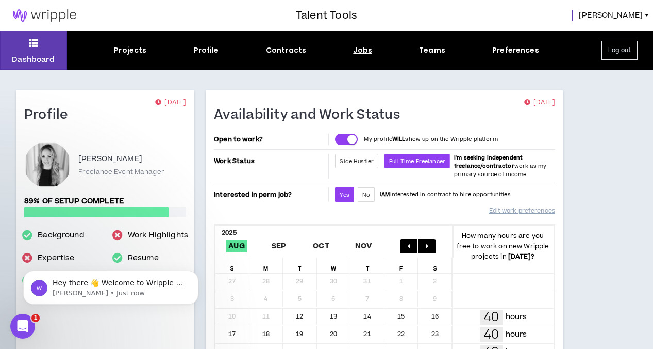 The image size is (653, 349). Describe the element at coordinates (229, 233) in the screenshot. I see `b: 2025` at that location.